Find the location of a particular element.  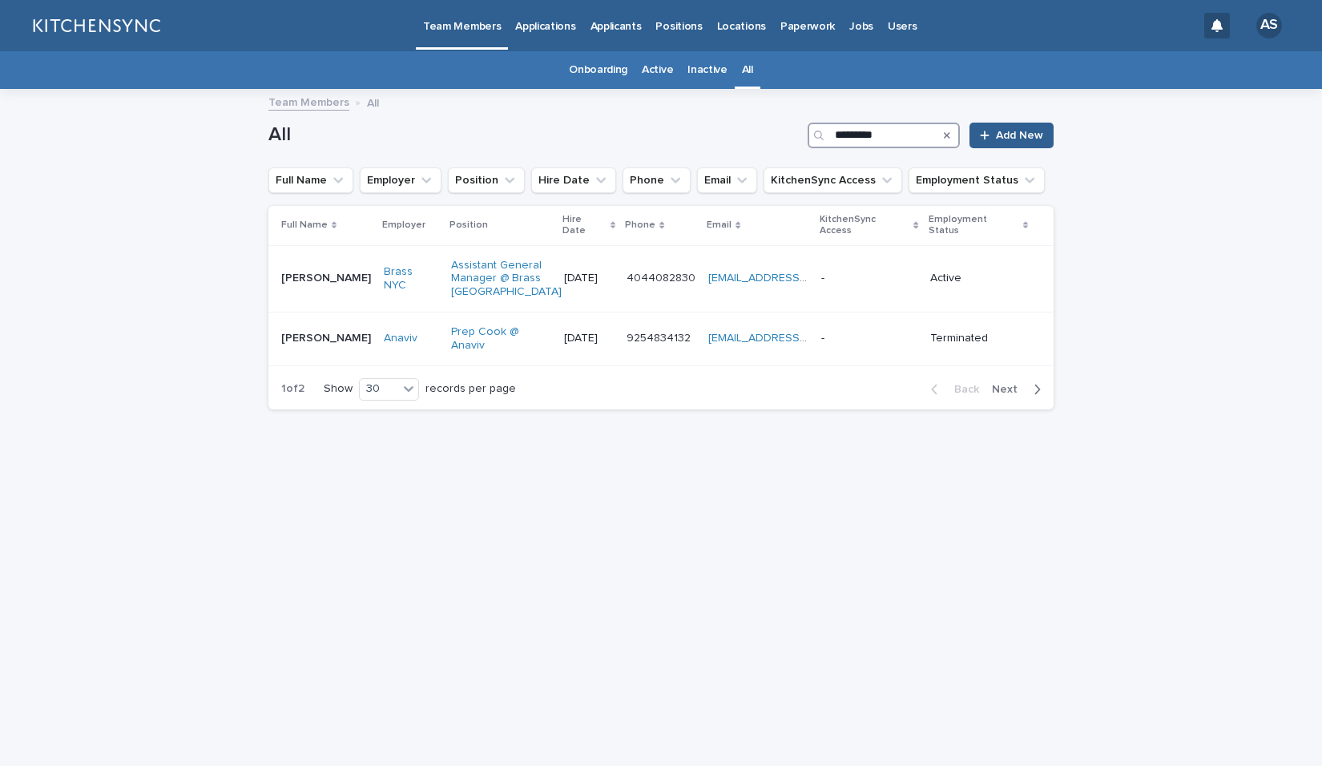

button: Email is located at coordinates (727, 180).